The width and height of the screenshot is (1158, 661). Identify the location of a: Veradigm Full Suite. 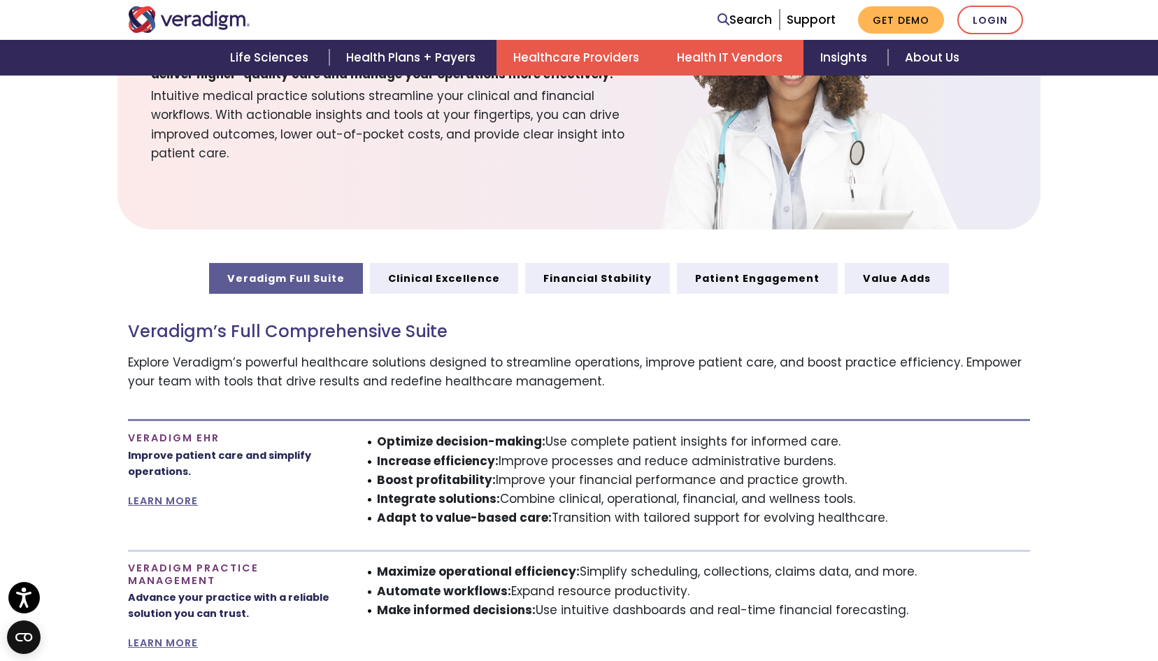
(286, 278).